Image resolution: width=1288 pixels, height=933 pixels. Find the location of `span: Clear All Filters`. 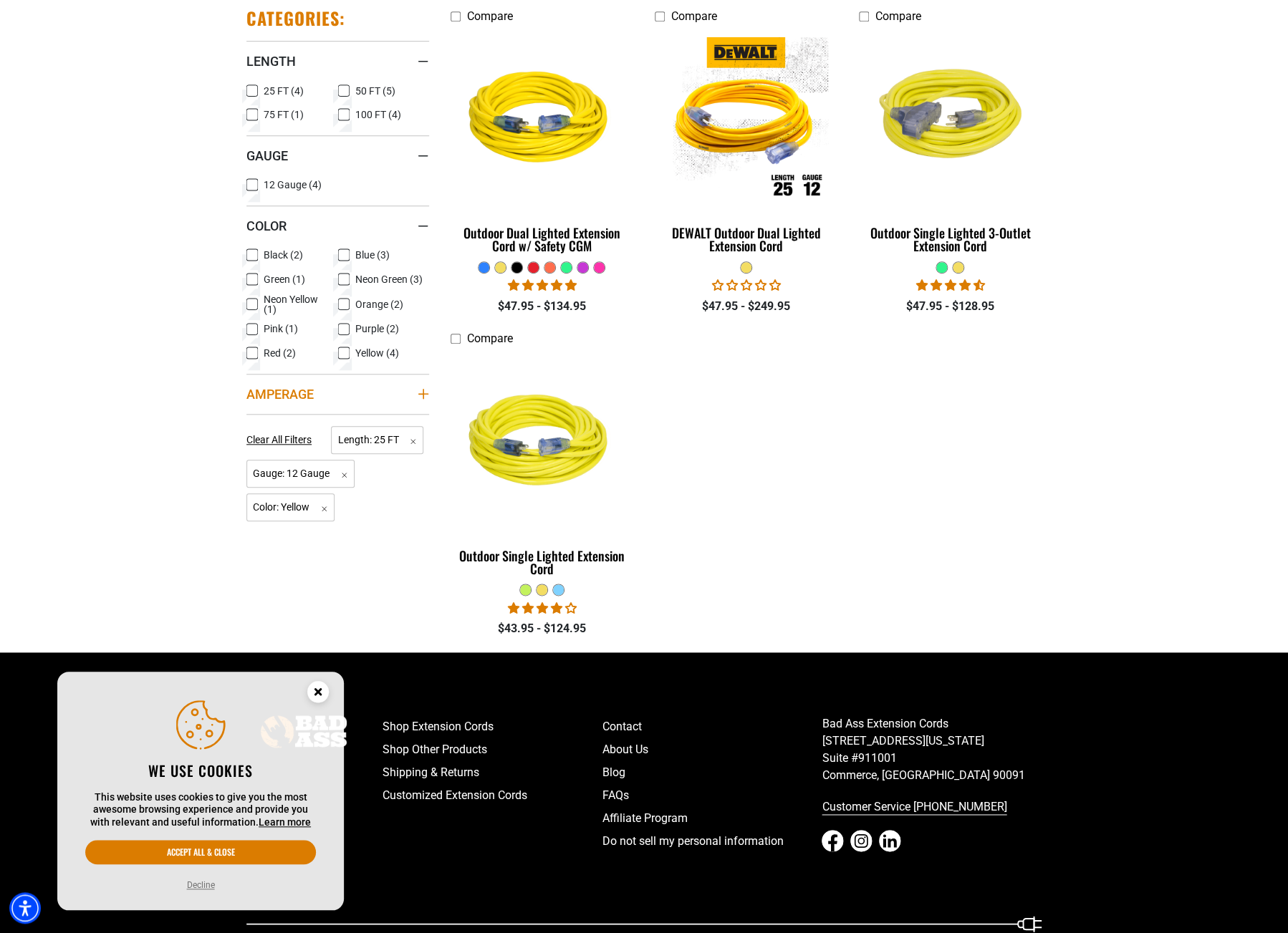

span: Clear All Filters is located at coordinates (279, 439).